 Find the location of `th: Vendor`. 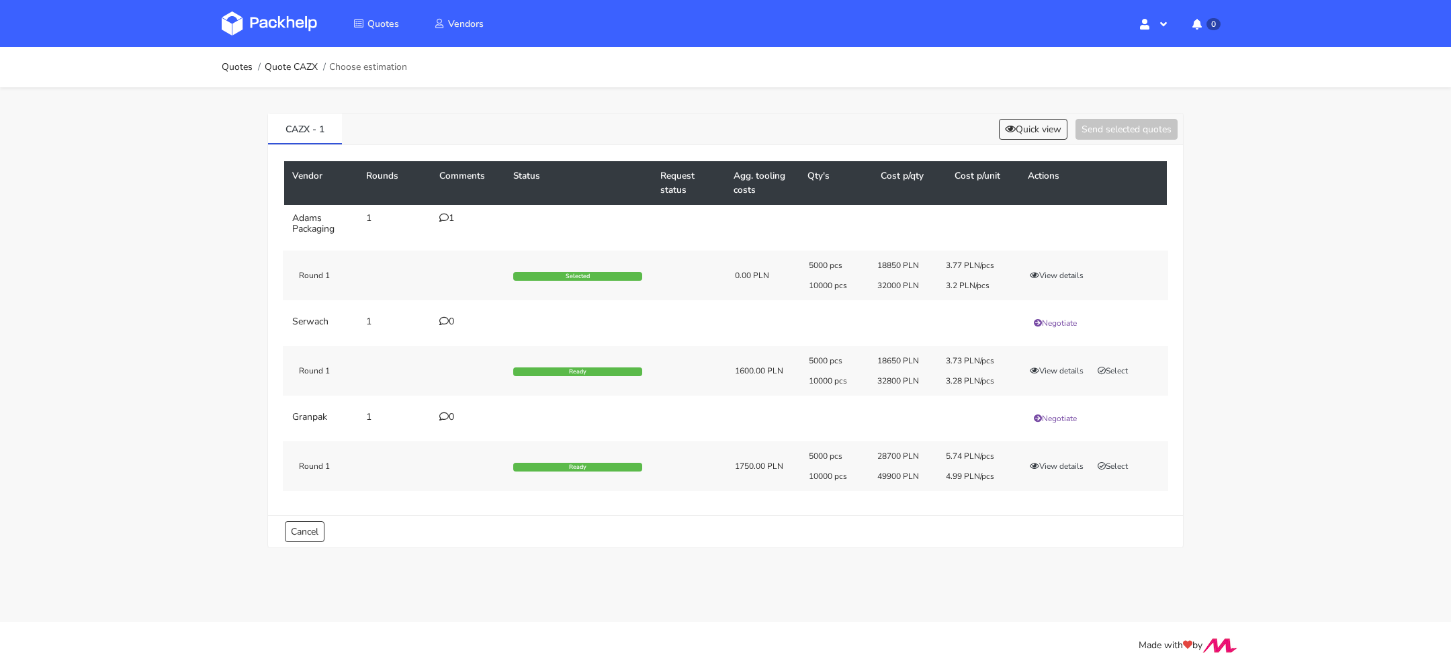

th: Vendor is located at coordinates (321, 183).